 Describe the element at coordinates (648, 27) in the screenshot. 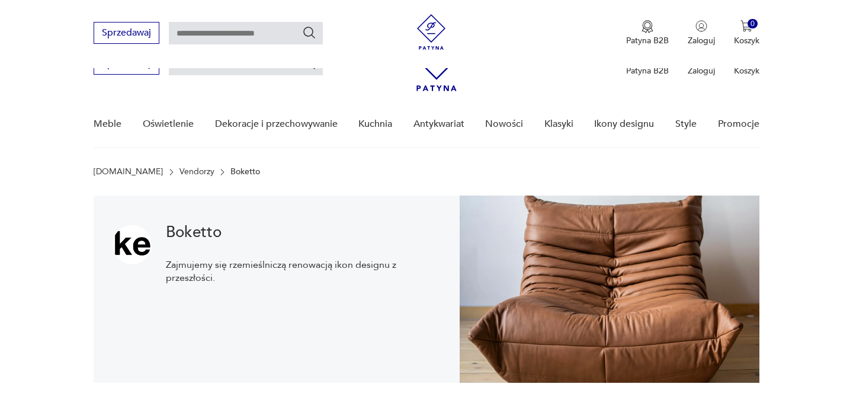

I see `img: Ikona medalu` at that location.